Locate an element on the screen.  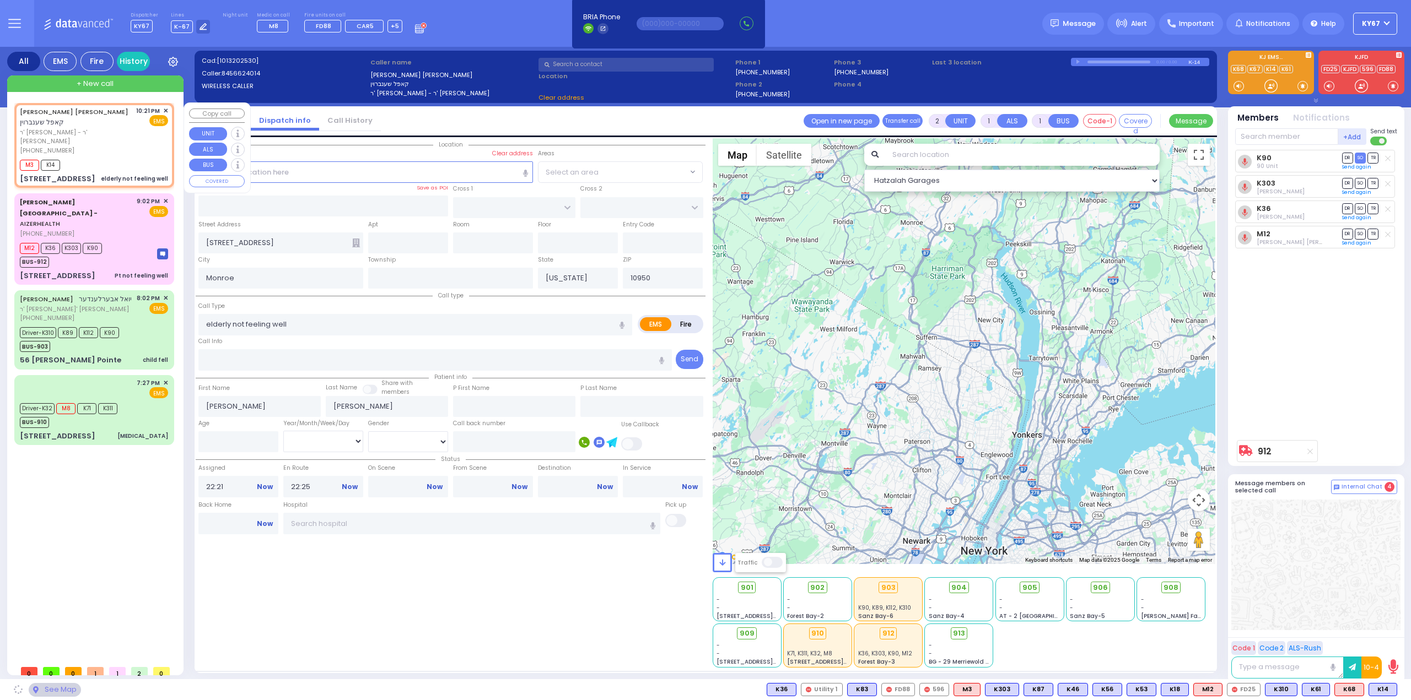
span: + New call is located at coordinates (95, 84).